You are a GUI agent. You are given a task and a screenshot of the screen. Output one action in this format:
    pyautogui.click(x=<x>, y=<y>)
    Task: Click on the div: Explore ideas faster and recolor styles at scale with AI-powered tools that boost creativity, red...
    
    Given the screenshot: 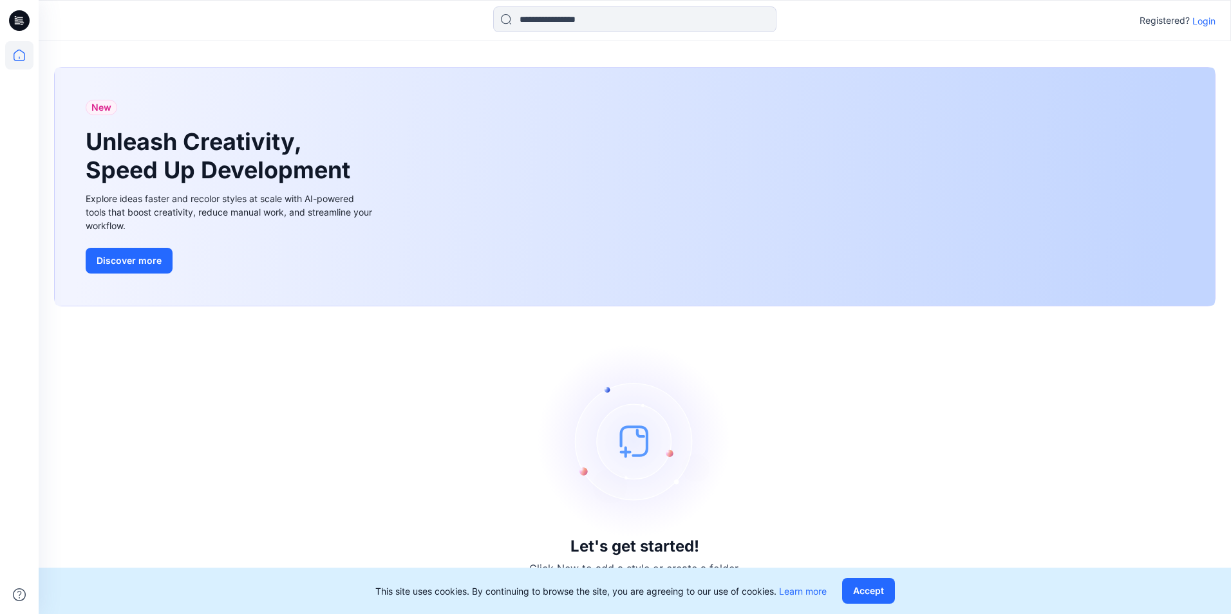 What is the action you would take?
    pyautogui.click(x=231, y=212)
    